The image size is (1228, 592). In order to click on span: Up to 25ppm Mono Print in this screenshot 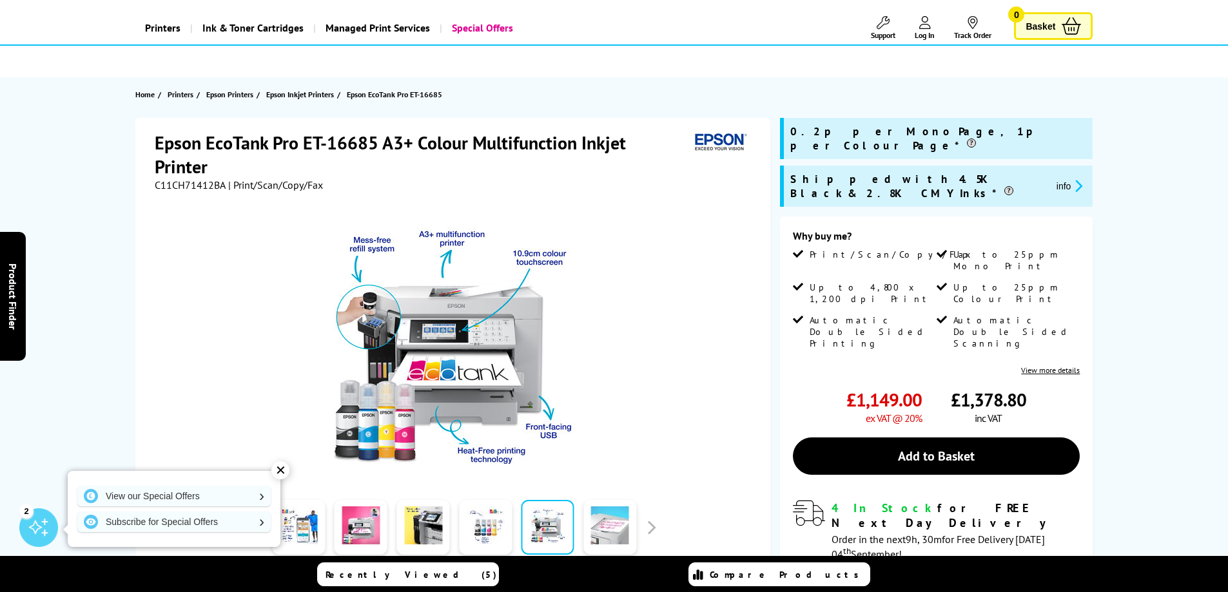, I will do `click(1015, 260)`.